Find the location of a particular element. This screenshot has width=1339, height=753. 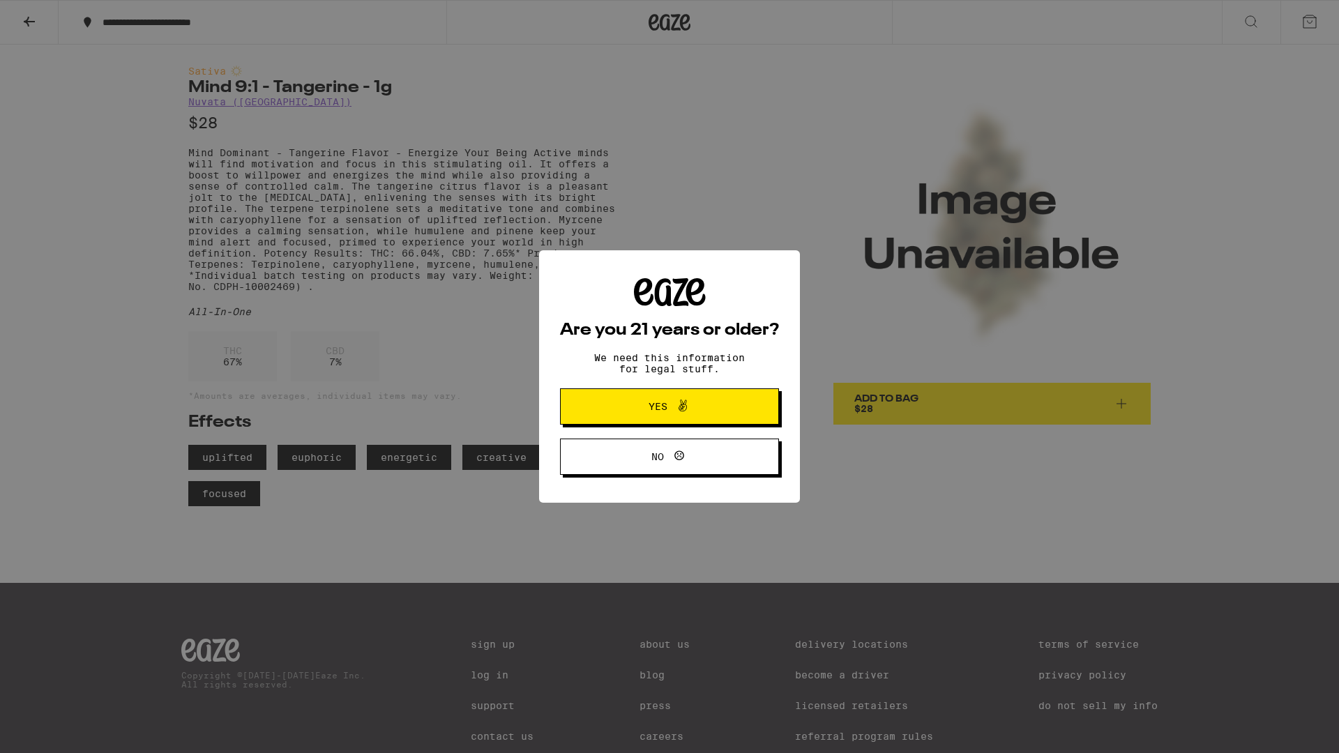

button: No is located at coordinates (669, 457).